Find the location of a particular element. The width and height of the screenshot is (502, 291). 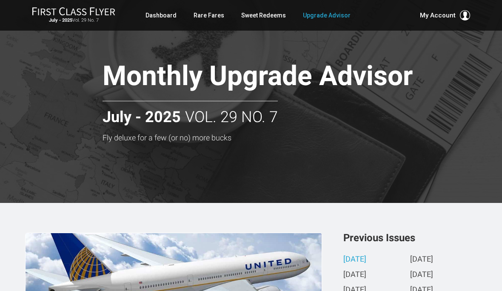

a: Sweet Redeems is located at coordinates (263, 15).